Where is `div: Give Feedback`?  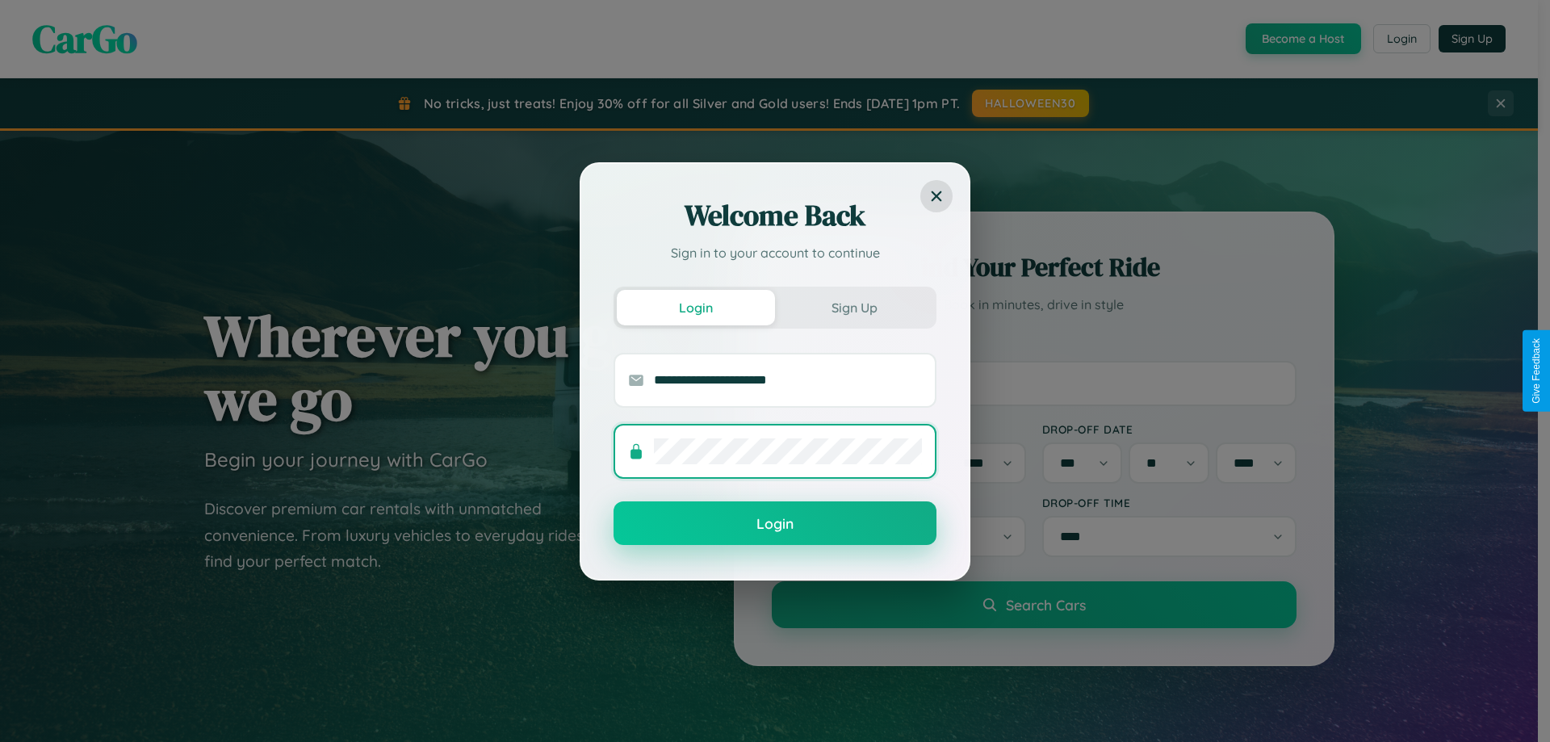
div: Give Feedback is located at coordinates (1536, 371).